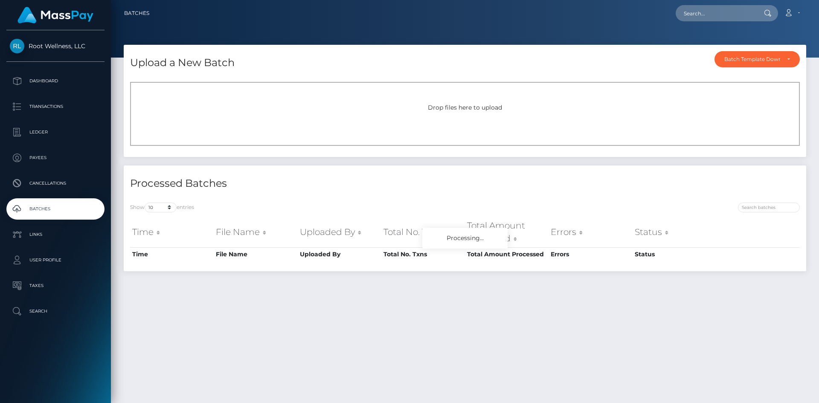  Describe the element at coordinates (758, 59) in the screenshot. I see `button: Batch Template Download` at that location.